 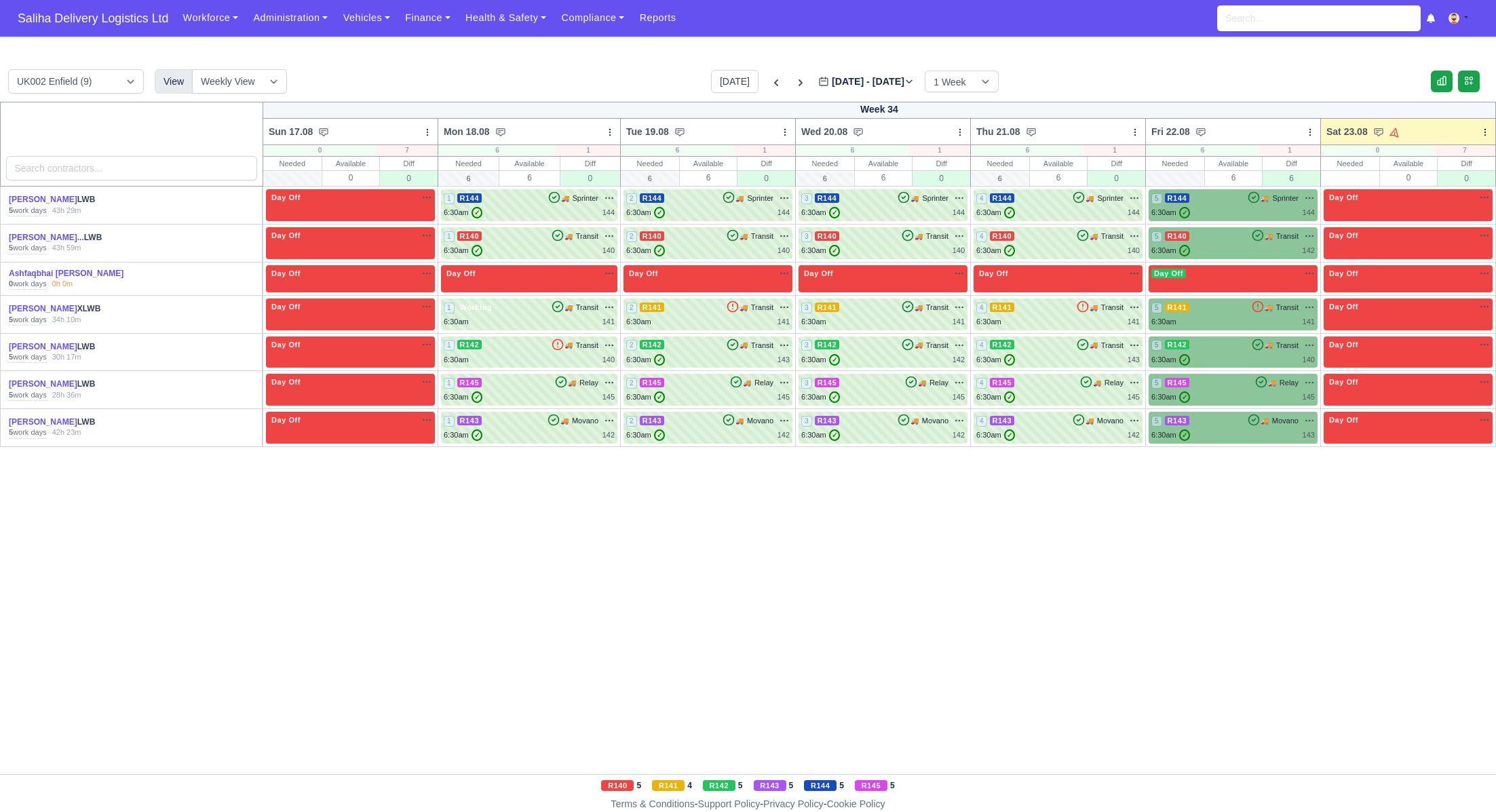 I want to click on div: 143, so click(x=784, y=359).